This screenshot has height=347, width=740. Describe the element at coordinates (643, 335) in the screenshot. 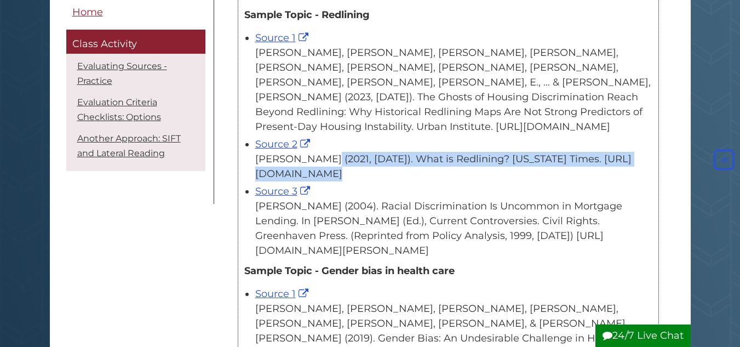

I see `button: 24/7 Live Chat` at that location.